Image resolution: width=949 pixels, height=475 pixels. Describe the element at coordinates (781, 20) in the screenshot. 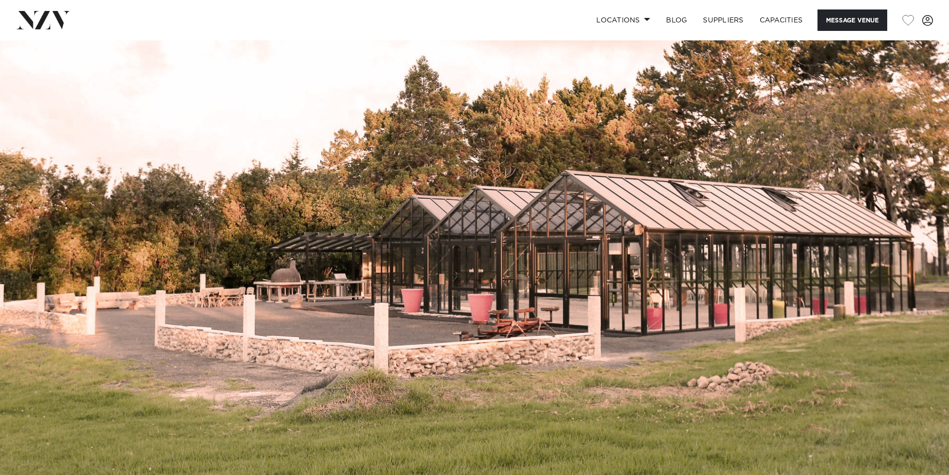

I see `a: Capacities` at that location.